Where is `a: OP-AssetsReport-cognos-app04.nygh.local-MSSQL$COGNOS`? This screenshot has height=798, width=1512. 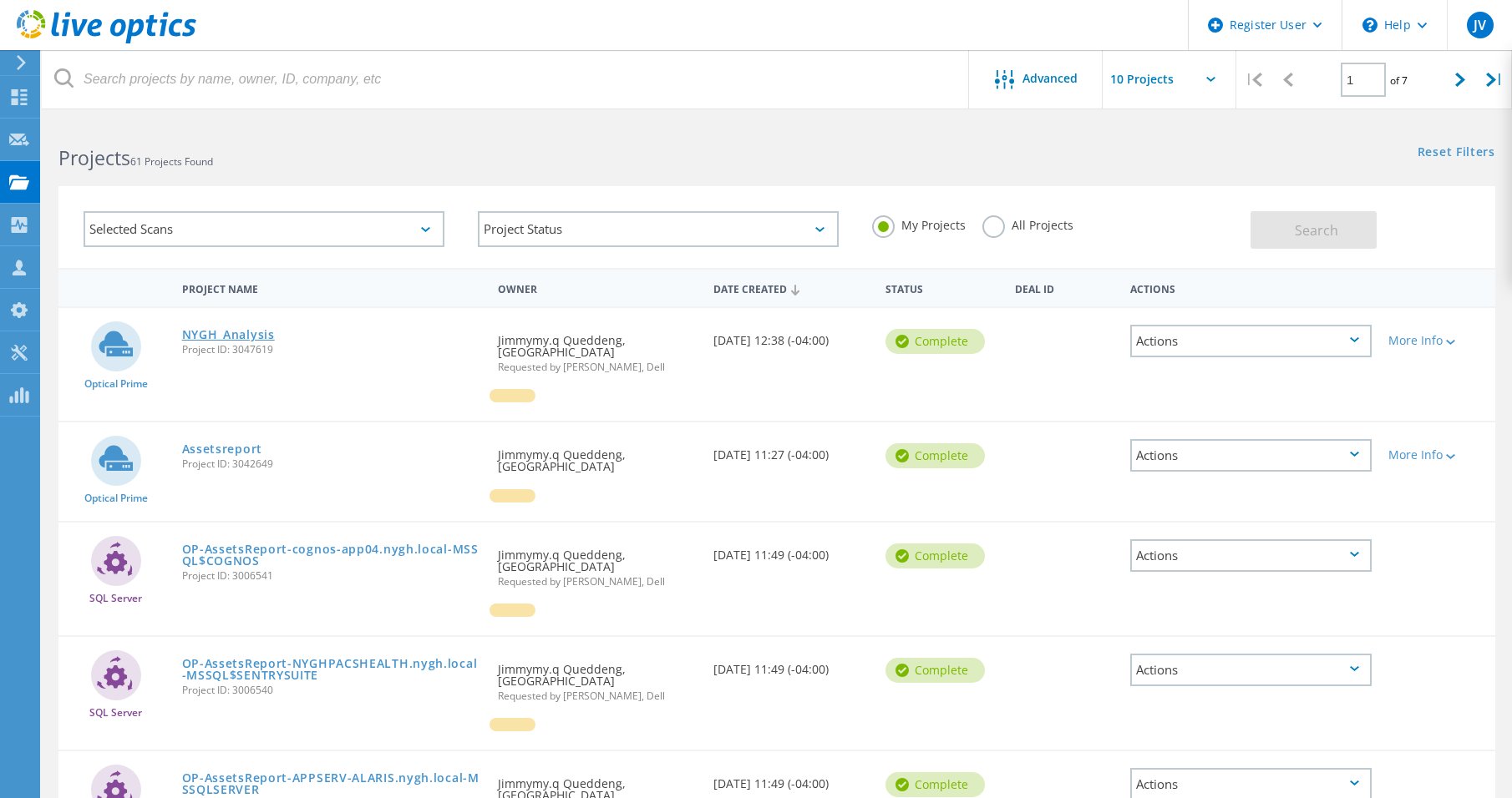 a: OP-AssetsReport-cognos-app04.nygh.local-MSSQL$COGNOS is located at coordinates (332, 555).